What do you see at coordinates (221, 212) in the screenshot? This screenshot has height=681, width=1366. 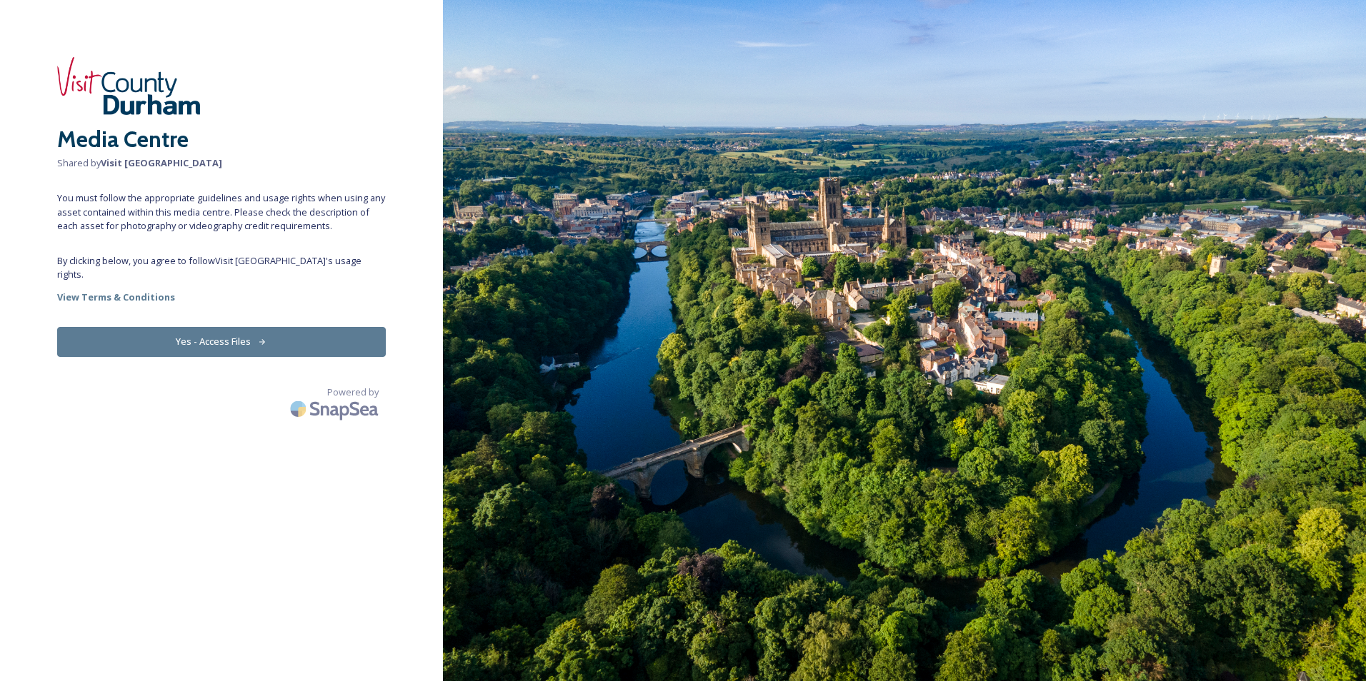 I see `span: You must follow the appropriate guidelines and usage rights when using any asset contained within...` at bounding box center [221, 212].